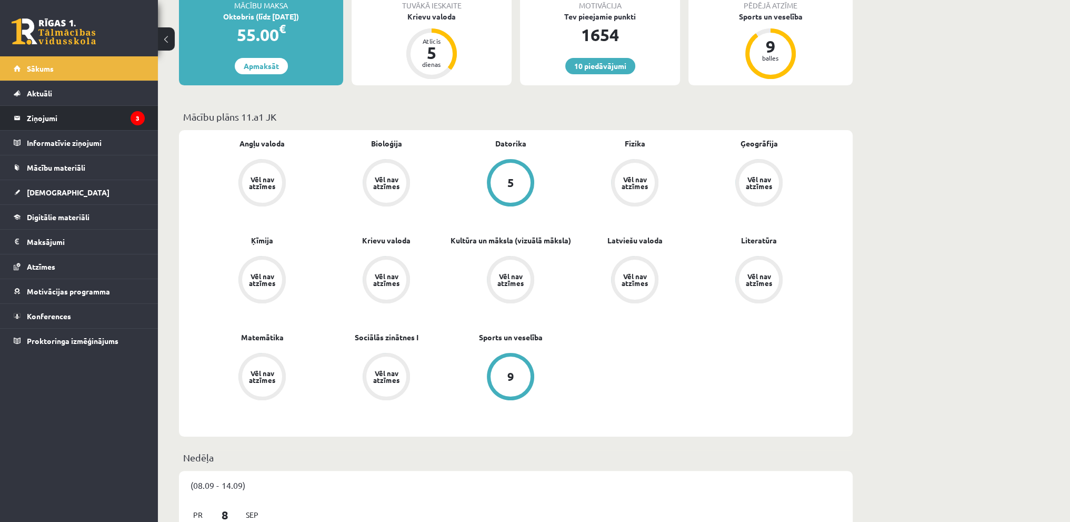 The width and height of the screenshot is (1070, 522). I want to click on a: Bioloģija, so click(386, 143).